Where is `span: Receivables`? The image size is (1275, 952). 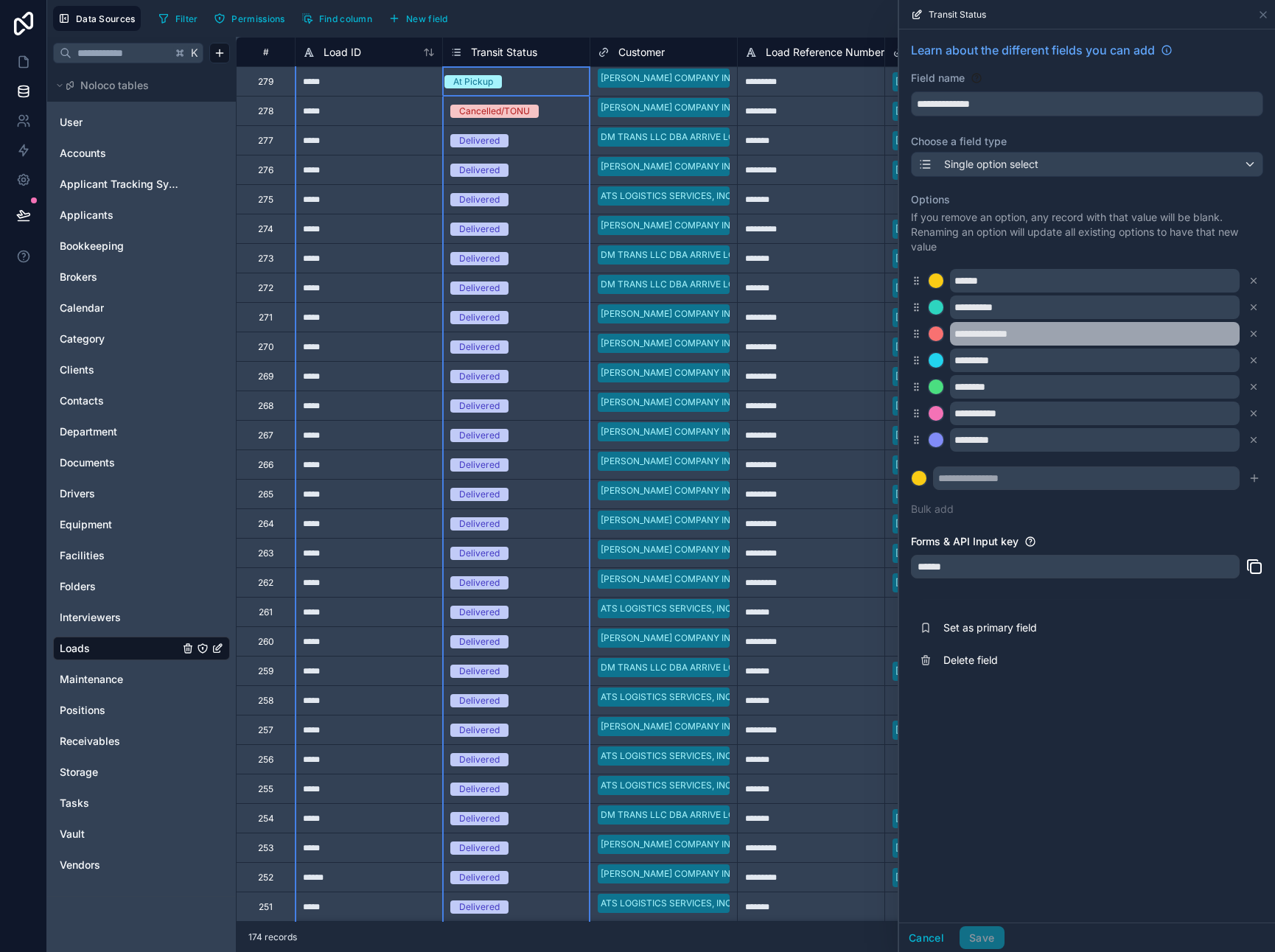
span: Receivables is located at coordinates (90, 741).